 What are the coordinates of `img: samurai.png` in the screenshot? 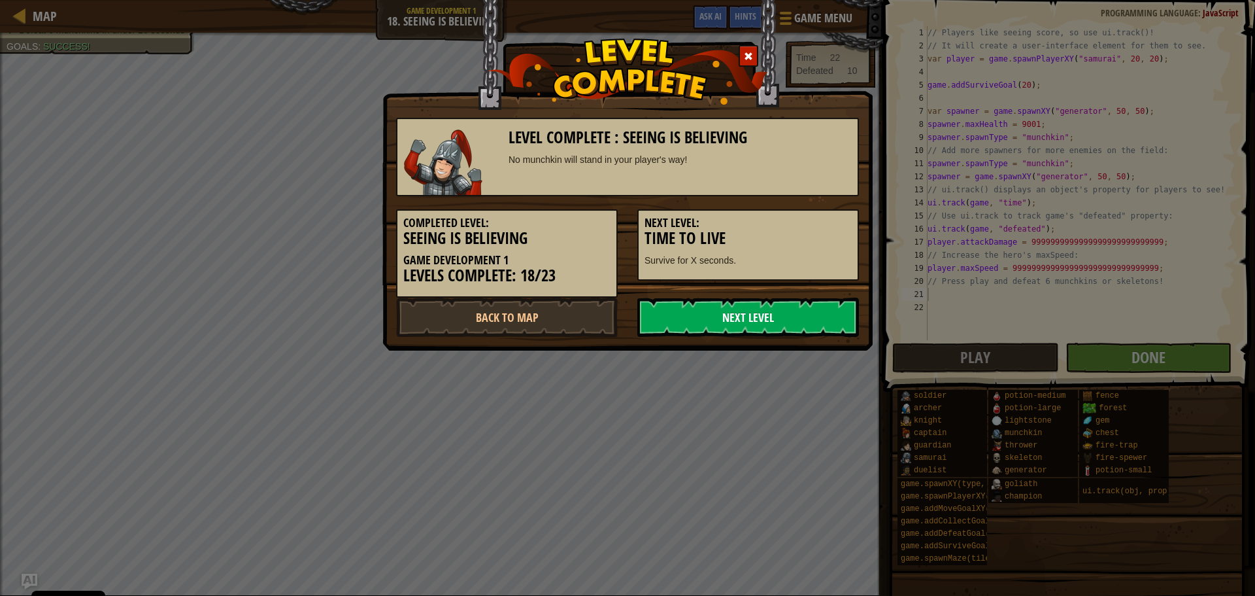 It's located at (443, 162).